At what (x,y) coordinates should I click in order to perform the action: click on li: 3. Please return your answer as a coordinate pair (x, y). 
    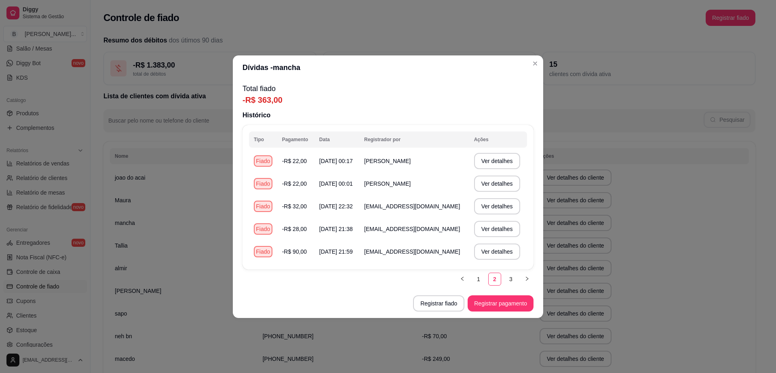
    Looking at the image, I should click on (511, 279).